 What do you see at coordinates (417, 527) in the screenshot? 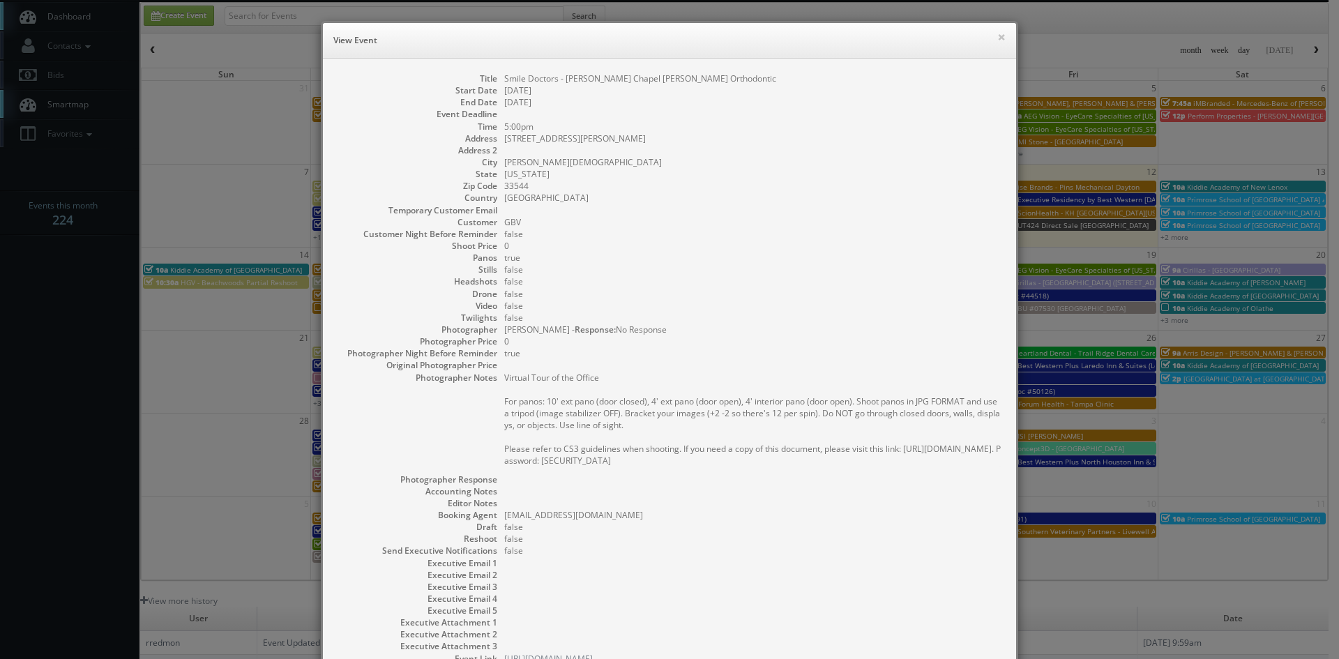
I see `dt: Draft` at bounding box center [417, 527].